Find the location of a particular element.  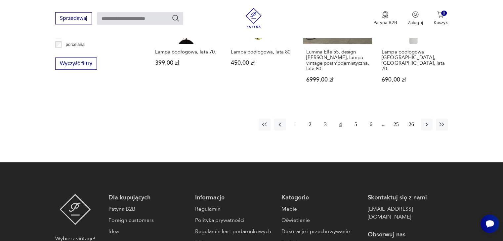

button: 4 is located at coordinates (341, 125).